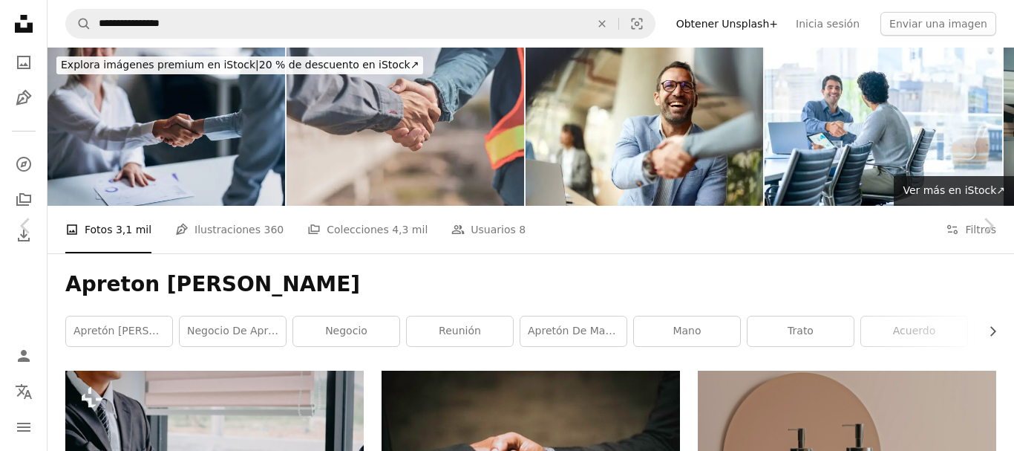 This screenshot has width=1014, height=451. Describe the element at coordinates (346, 331) in the screenshot. I see `a: negocio` at that location.